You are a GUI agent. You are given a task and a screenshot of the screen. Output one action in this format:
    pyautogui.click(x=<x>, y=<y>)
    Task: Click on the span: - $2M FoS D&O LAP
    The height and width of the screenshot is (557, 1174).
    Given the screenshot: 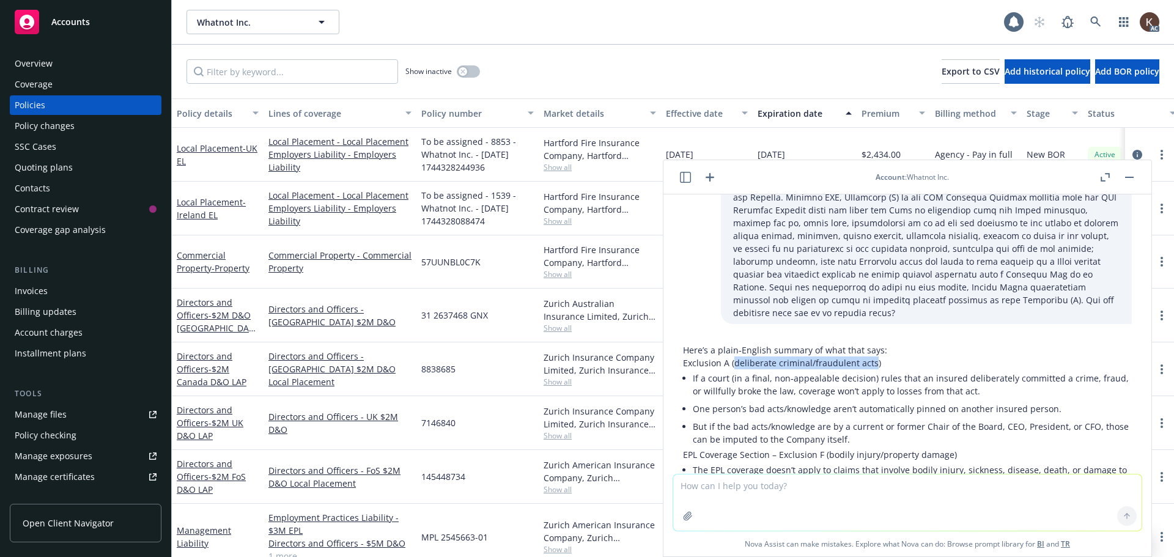 What is the action you would take?
    pyautogui.click(x=211, y=483)
    